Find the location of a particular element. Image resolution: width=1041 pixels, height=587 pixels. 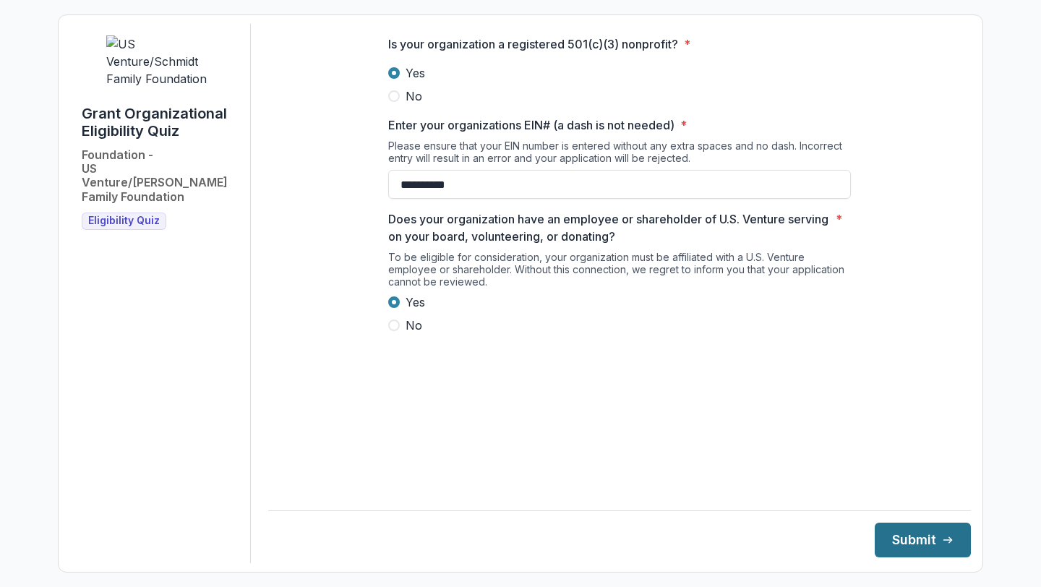

p: Enter your organizations EIN# (a dash is not needed) is located at coordinates (531, 125).